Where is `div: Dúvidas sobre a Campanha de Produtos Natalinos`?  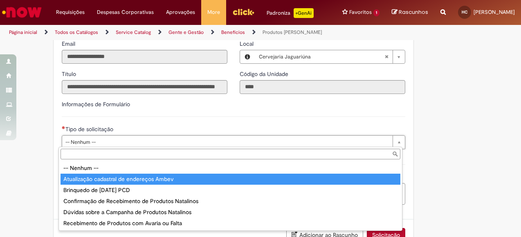 div: Dúvidas sobre a Campanha de Produtos Natalinos is located at coordinates (230, 212).